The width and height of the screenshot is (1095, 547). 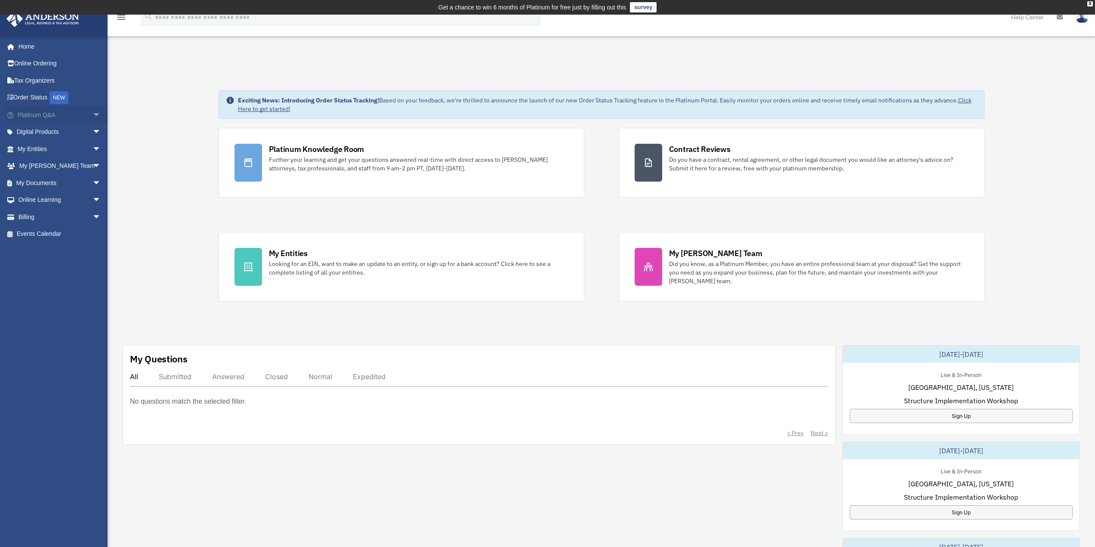 I want to click on div: Based on your feedback, we're thrilled to announce the launch of our new Order Status Tracking fe..., so click(x=607, y=105).